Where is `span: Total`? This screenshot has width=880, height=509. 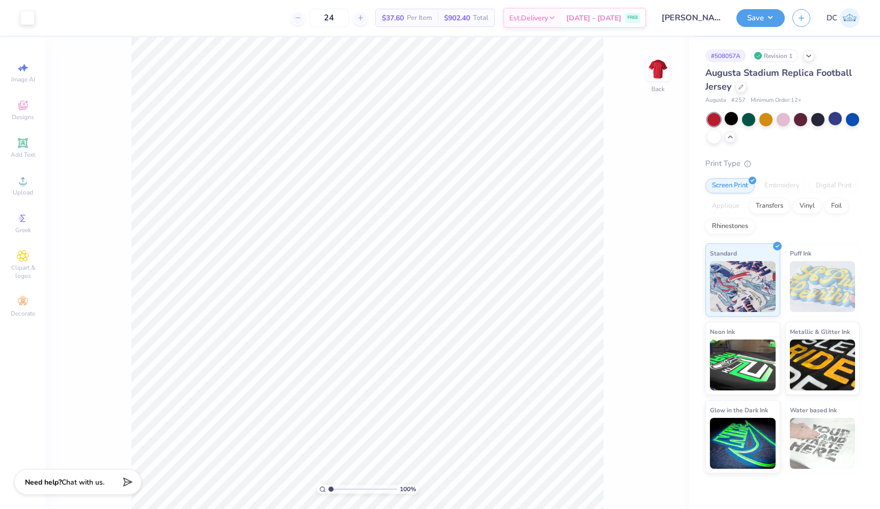
span: Total is located at coordinates (480, 18).